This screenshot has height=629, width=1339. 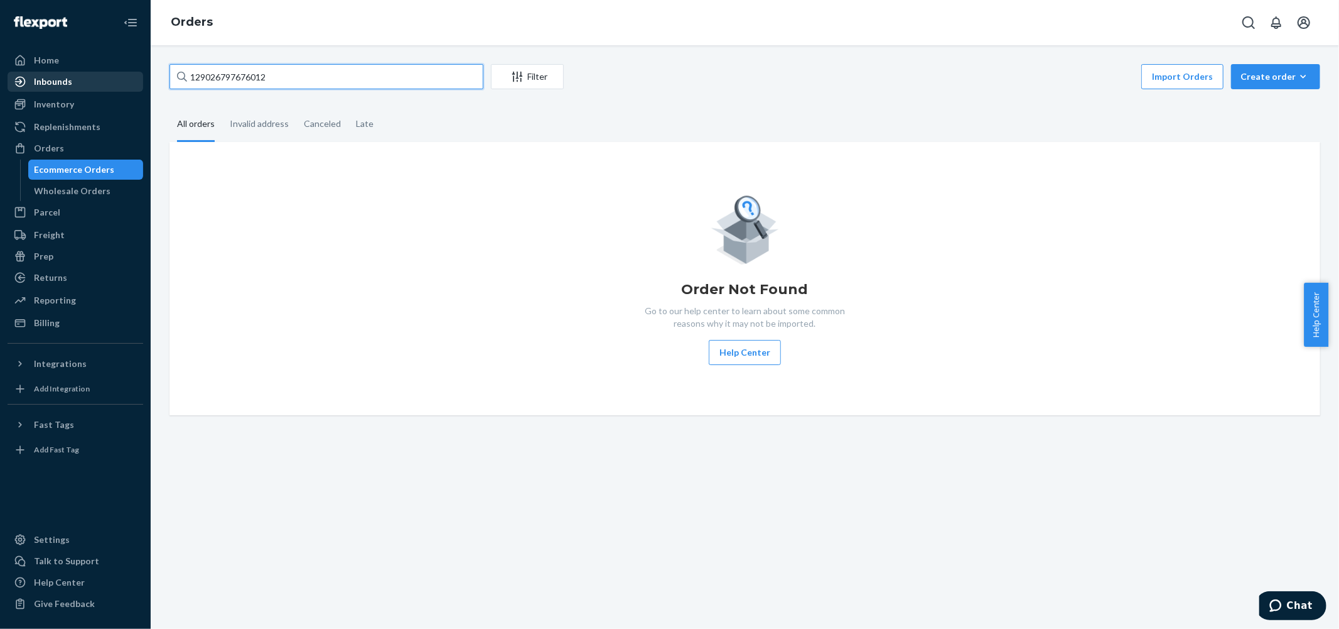 I want to click on div: Freight, so click(x=49, y=235).